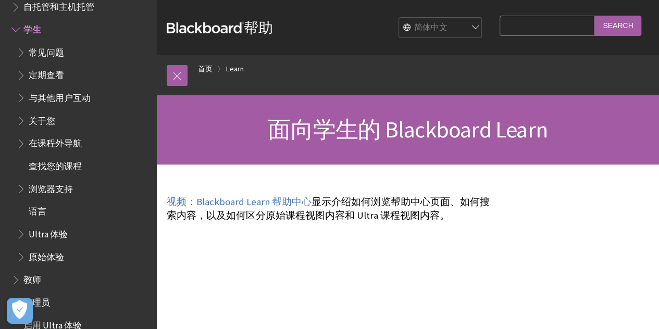 This screenshot has height=329, width=659. Describe the element at coordinates (408, 129) in the screenshot. I see `span: 面向学生的 Blackboard Learn` at that location.